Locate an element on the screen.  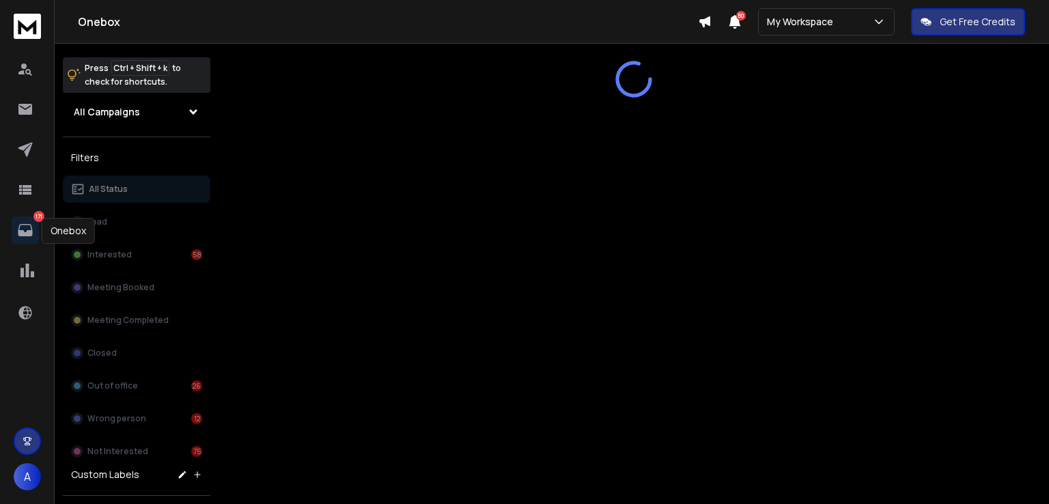
span: Ctrl + Shift + k is located at coordinates (140, 68).